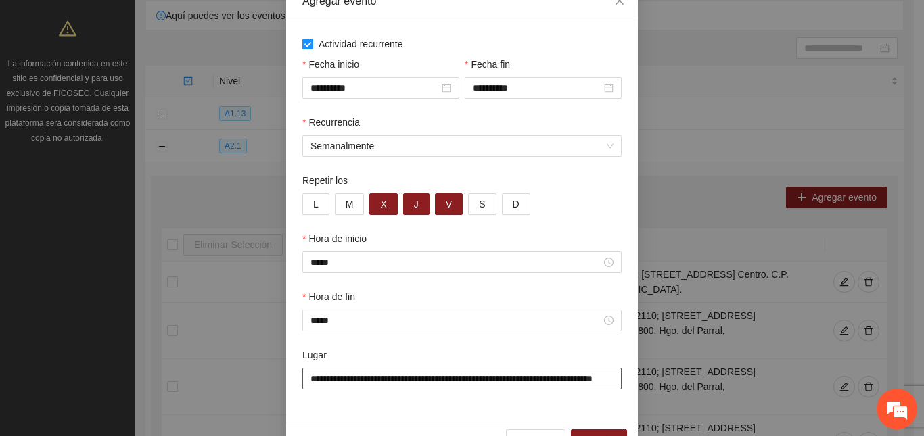 The height and width of the screenshot is (436, 924). Describe the element at coordinates (238, 23) in the screenshot. I see `div: Minimizar ventana de chat en vivo` at that location.